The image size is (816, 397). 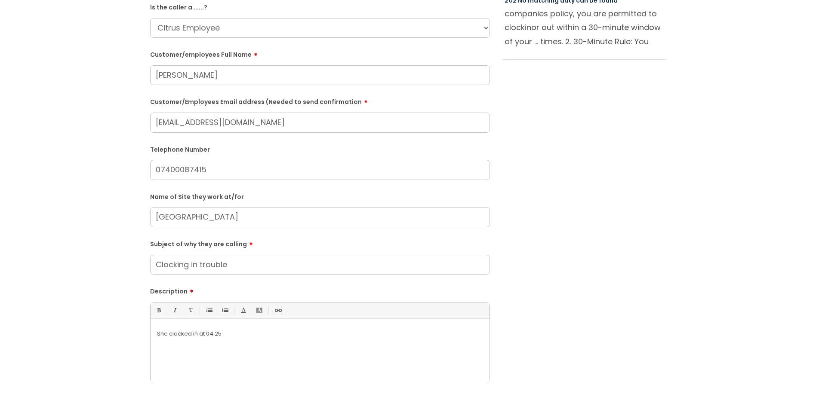 I want to click on a: Font Color, so click(x=243, y=310).